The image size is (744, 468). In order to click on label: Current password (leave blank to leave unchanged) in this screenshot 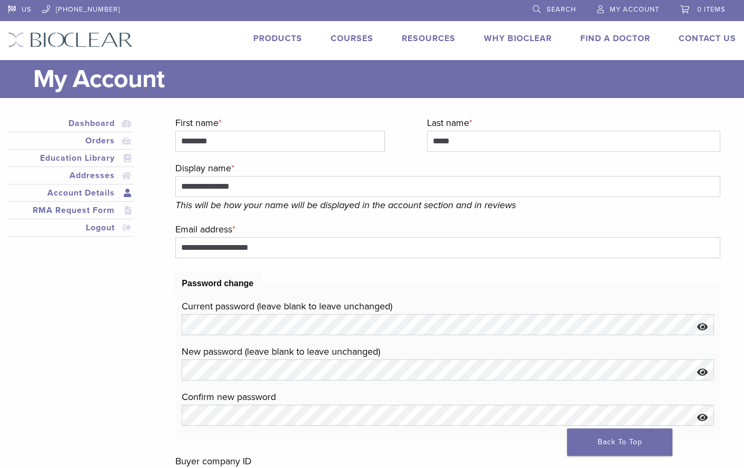, I will do `click(448, 306)`.